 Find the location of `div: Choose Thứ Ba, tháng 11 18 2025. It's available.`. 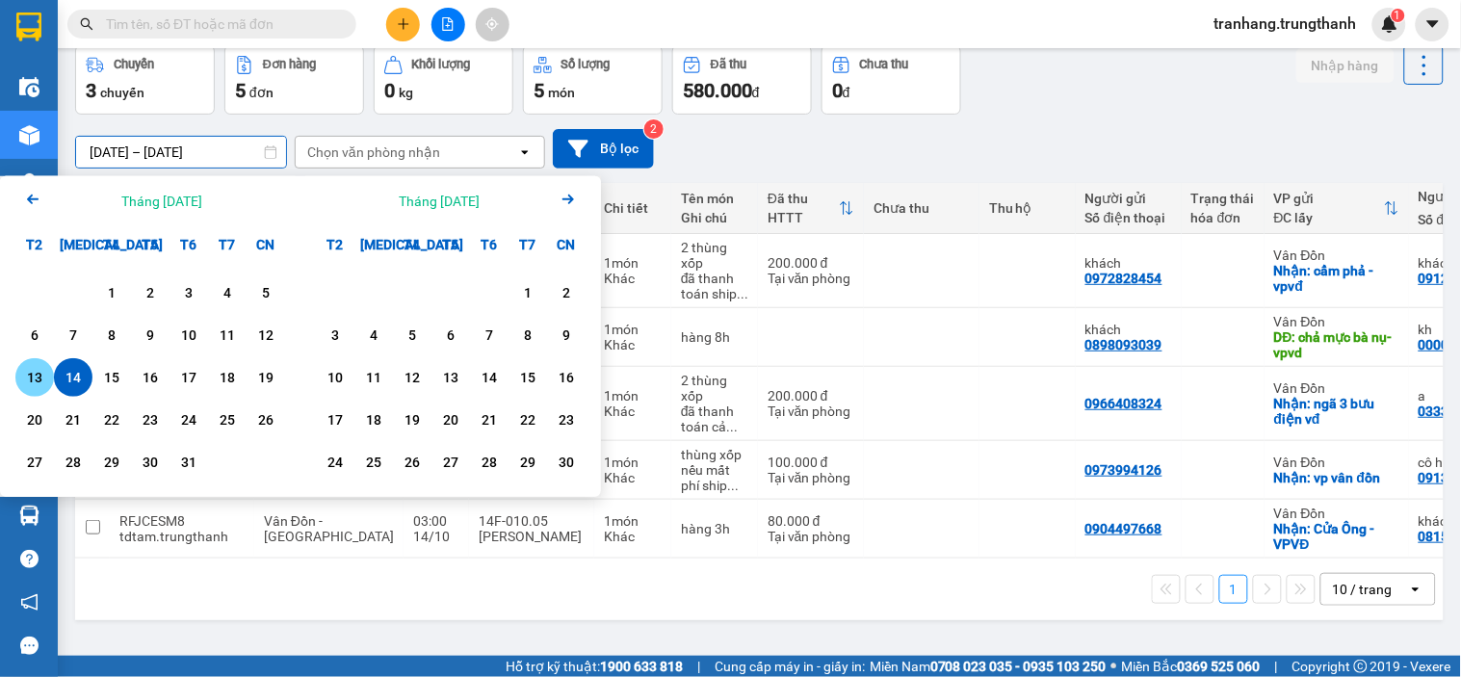

div: Choose Thứ Ba, tháng 11 18 2025. It's available. is located at coordinates (374, 420).